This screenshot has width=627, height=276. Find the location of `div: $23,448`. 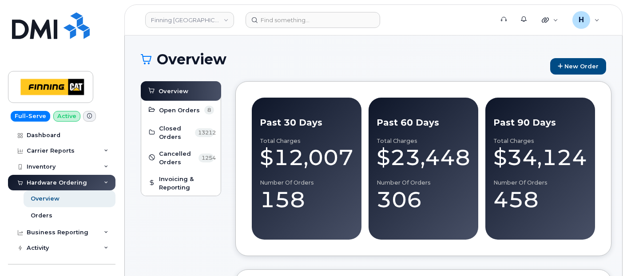

div: $23,448 is located at coordinates (423, 158).